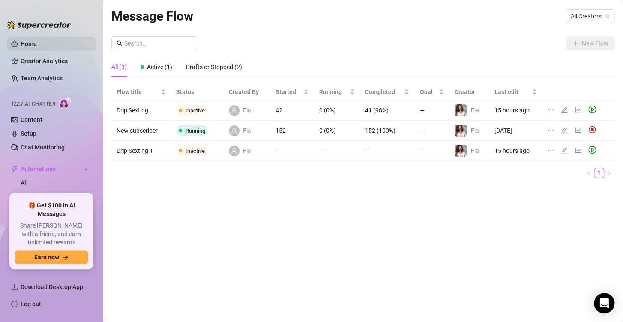 The width and height of the screenshot is (623, 322). Describe the element at coordinates (292, 130) in the screenshot. I see `td: 152` at that location.